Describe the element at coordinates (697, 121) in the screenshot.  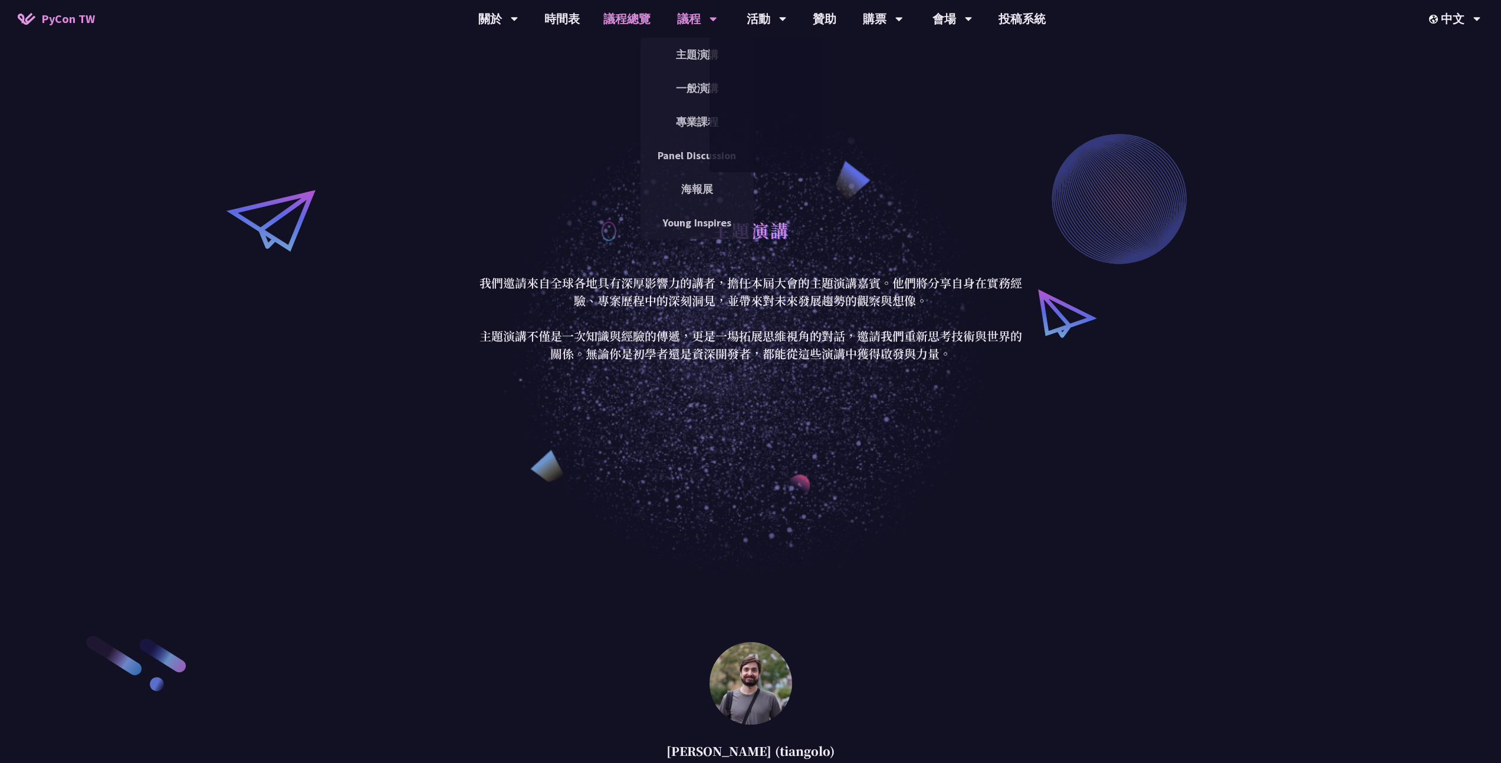
I see `a: 專業課程` at that location.